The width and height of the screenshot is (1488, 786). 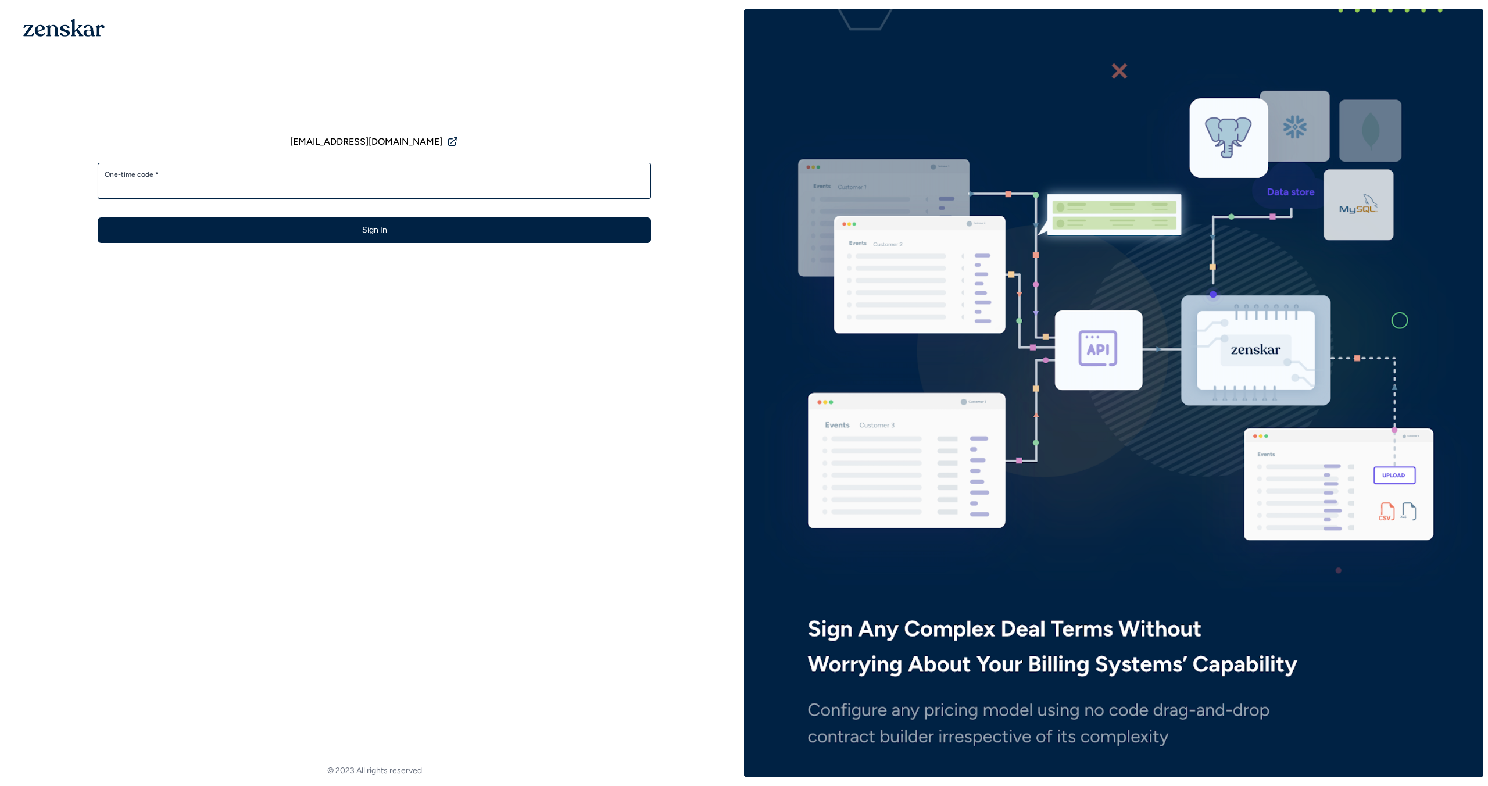 I want to click on label: One-time code *, so click(x=374, y=174).